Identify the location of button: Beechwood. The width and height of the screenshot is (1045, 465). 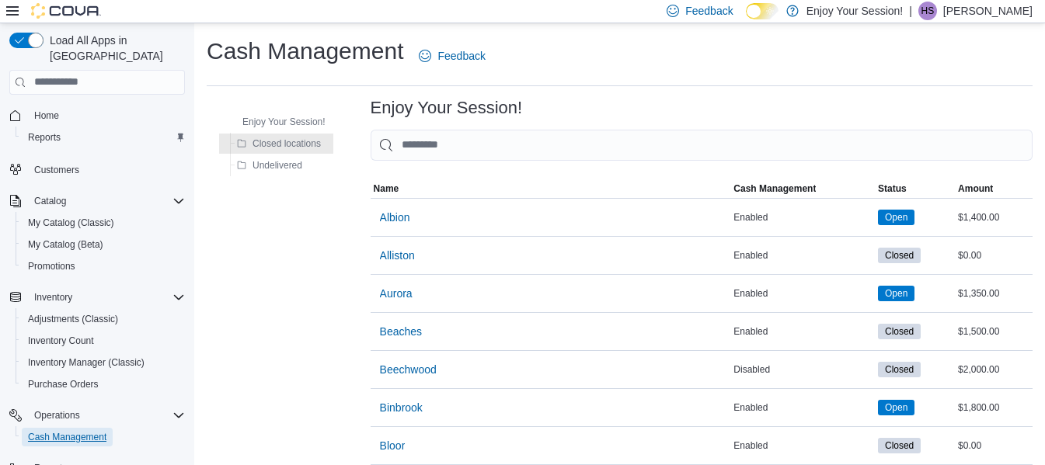
(408, 370).